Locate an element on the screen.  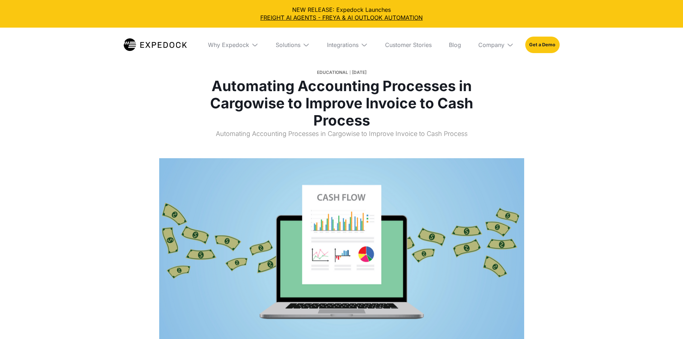
a: FREIGHT AI AGENTS - FREYA & AI OUTLOOK AUTOMATION is located at coordinates (341, 18).